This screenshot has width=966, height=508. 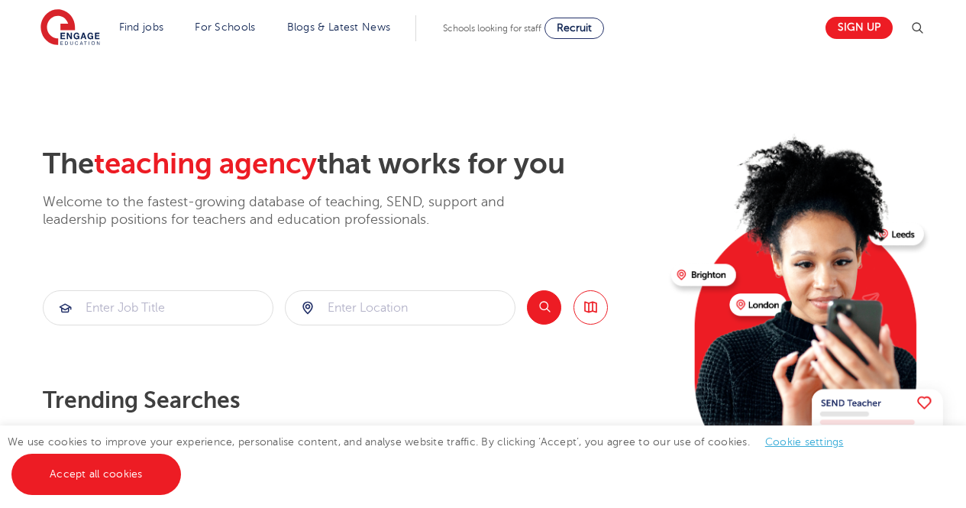 What do you see at coordinates (574, 27) in the screenshot?
I see `span: Recruit` at bounding box center [574, 27].